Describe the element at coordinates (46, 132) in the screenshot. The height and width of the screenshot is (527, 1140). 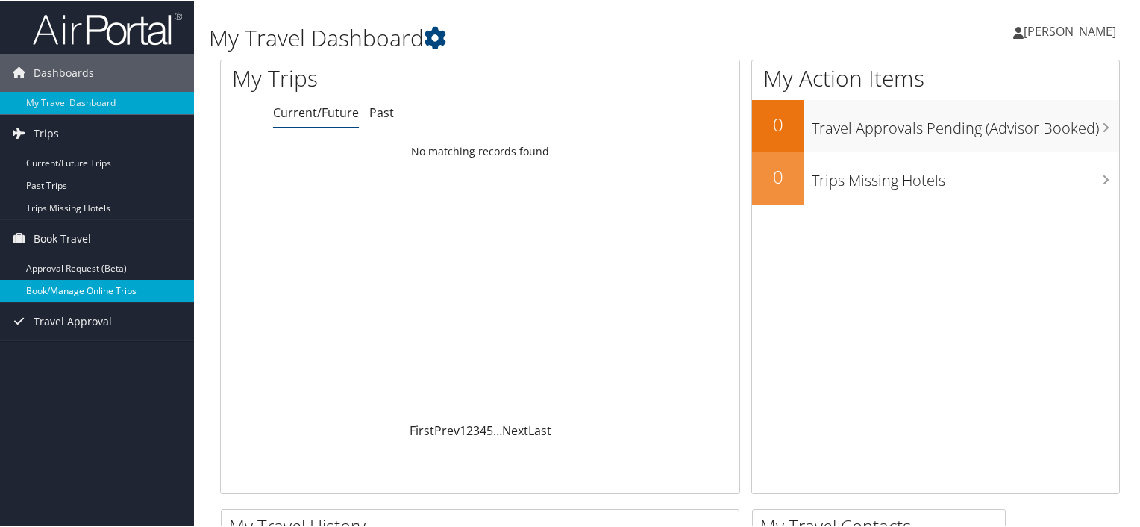
I see `span: Trips` at that location.